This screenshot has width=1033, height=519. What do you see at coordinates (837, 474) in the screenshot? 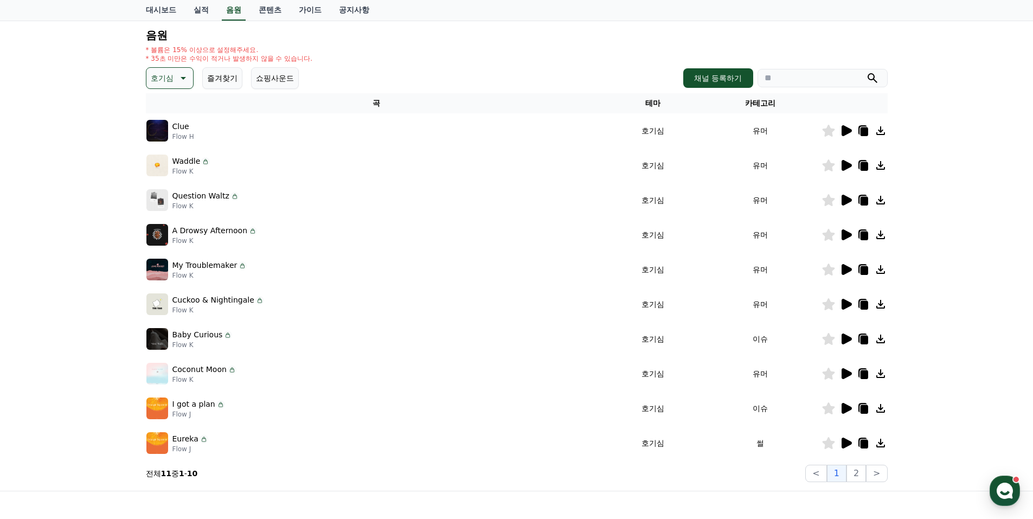
I see `button: 1` at bounding box center [837, 474].